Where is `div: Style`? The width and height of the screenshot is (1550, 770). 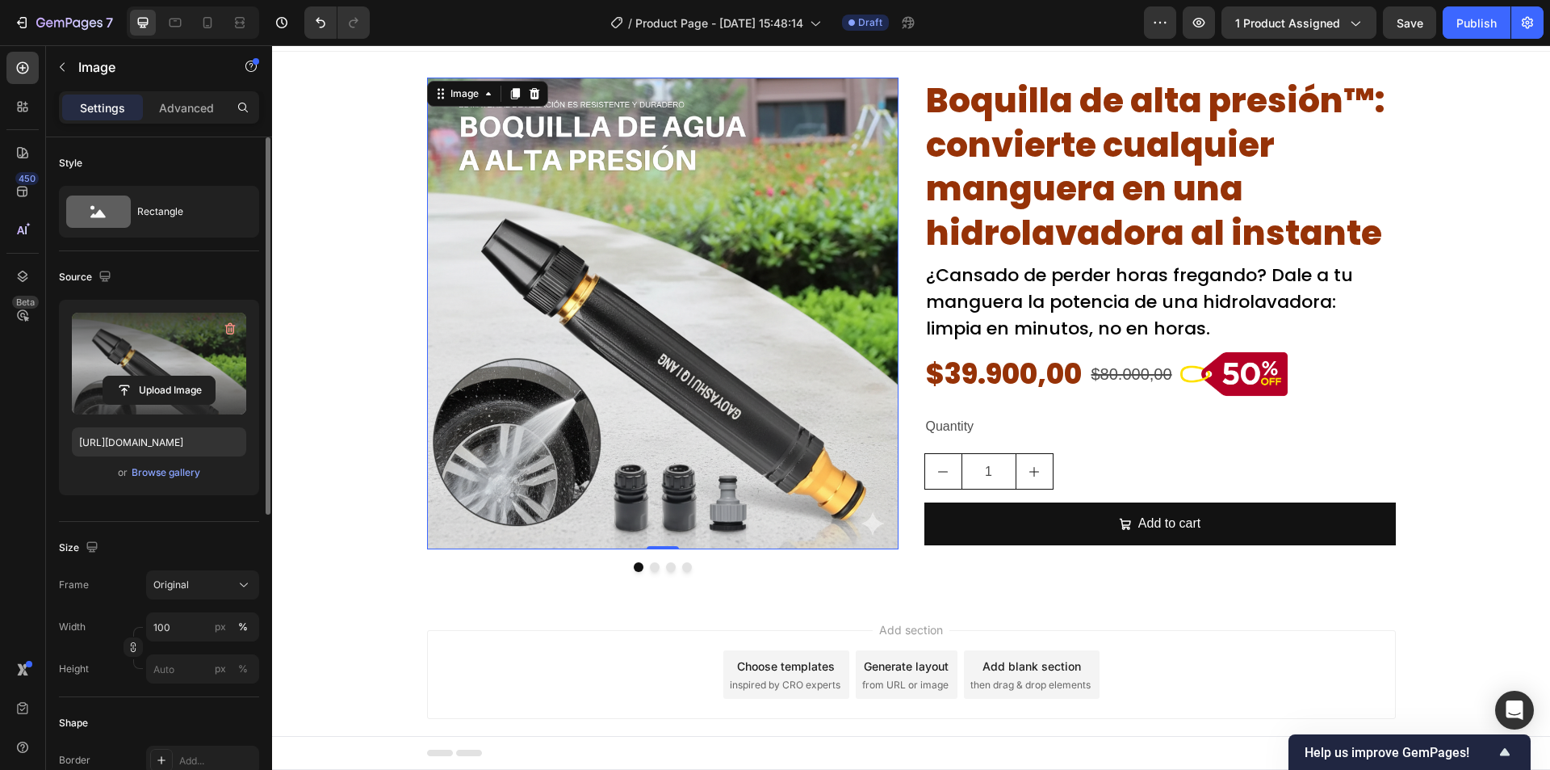 div: Style is located at coordinates (70, 163).